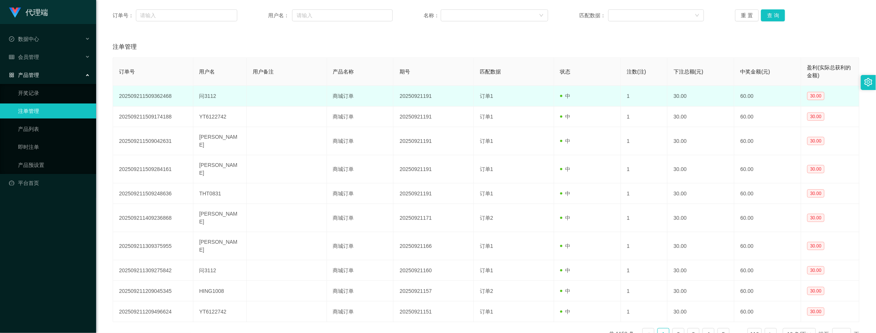 Image resolution: width=876 pixels, height=333 pixels. I want to click on td: 202509211509362468, so click(153, 96).